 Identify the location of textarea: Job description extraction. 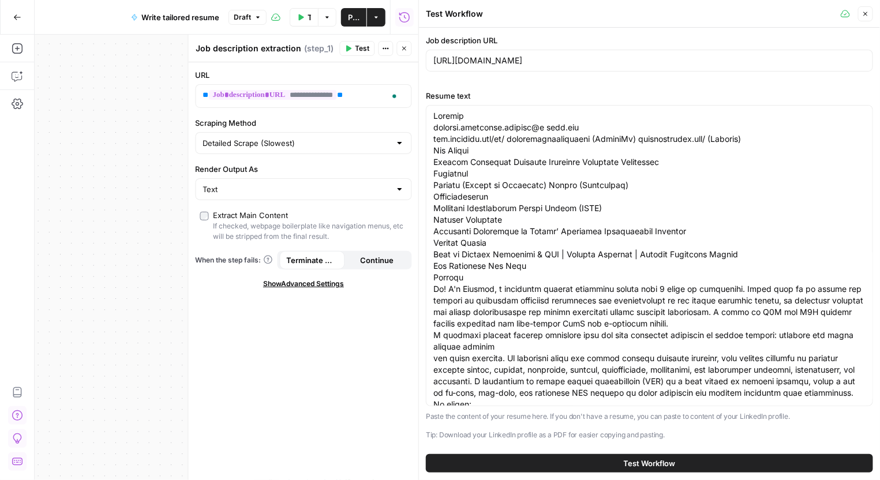
(249, 48).